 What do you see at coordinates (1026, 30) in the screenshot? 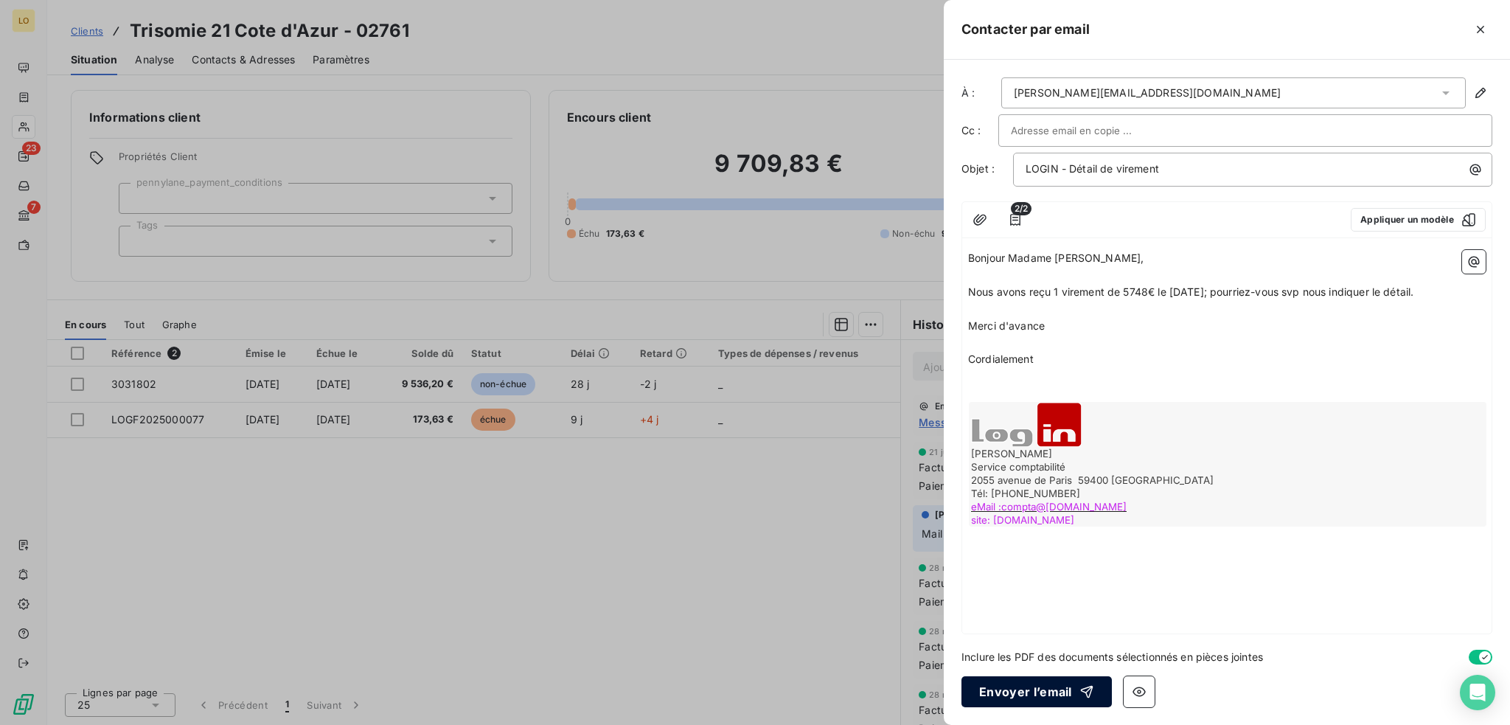
I see `h5: Contacter par email` at bounding box center [1026, 30].